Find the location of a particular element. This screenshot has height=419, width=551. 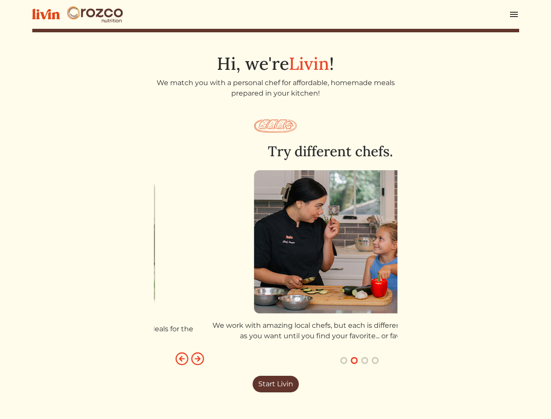

h2: Try different chefs. is located at coordinates (331, 151).